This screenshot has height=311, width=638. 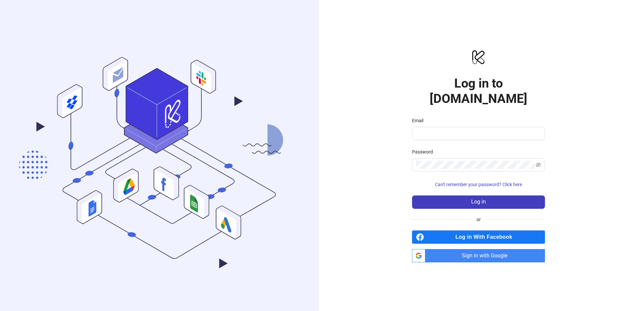 What do you see at coordinates (479, 184) in the screenshot?
I see `span: Can't remember your password? Click here` at bounding box center [479, 184].